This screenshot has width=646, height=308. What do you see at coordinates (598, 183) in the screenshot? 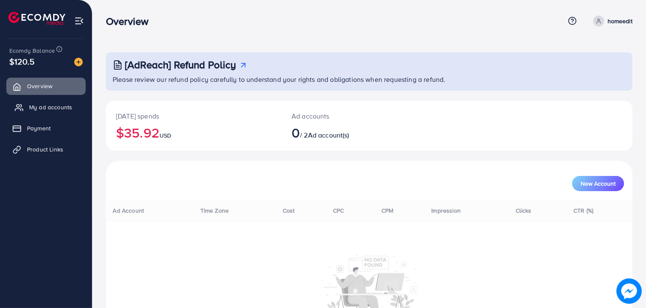
I see `span: New Account` at bounding box center [598, 183].